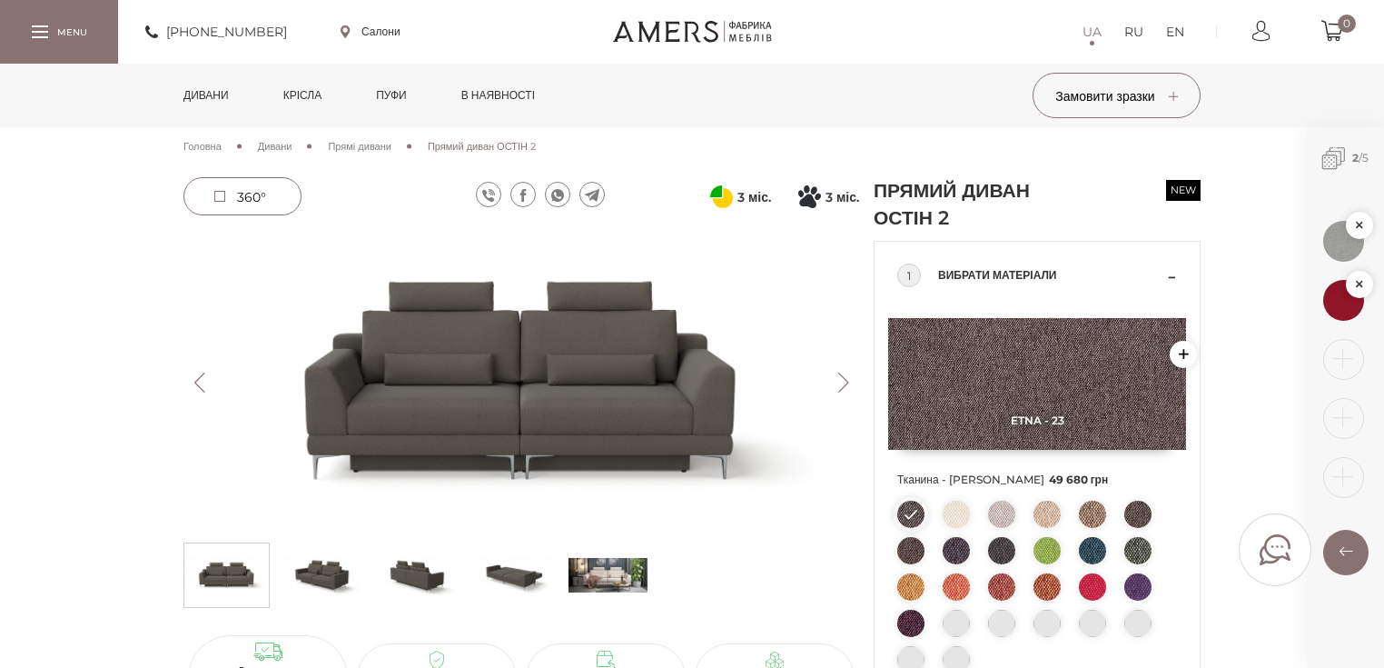  I want to click on span: new, so click(1183, 190).